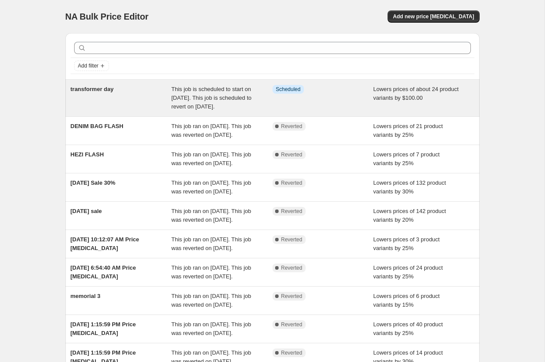  What do you see at coordinates (408, 130) in the screenshot?
I see `span: Lowers prices of 21 product variants by 25%` at bounding box center [408, 130].